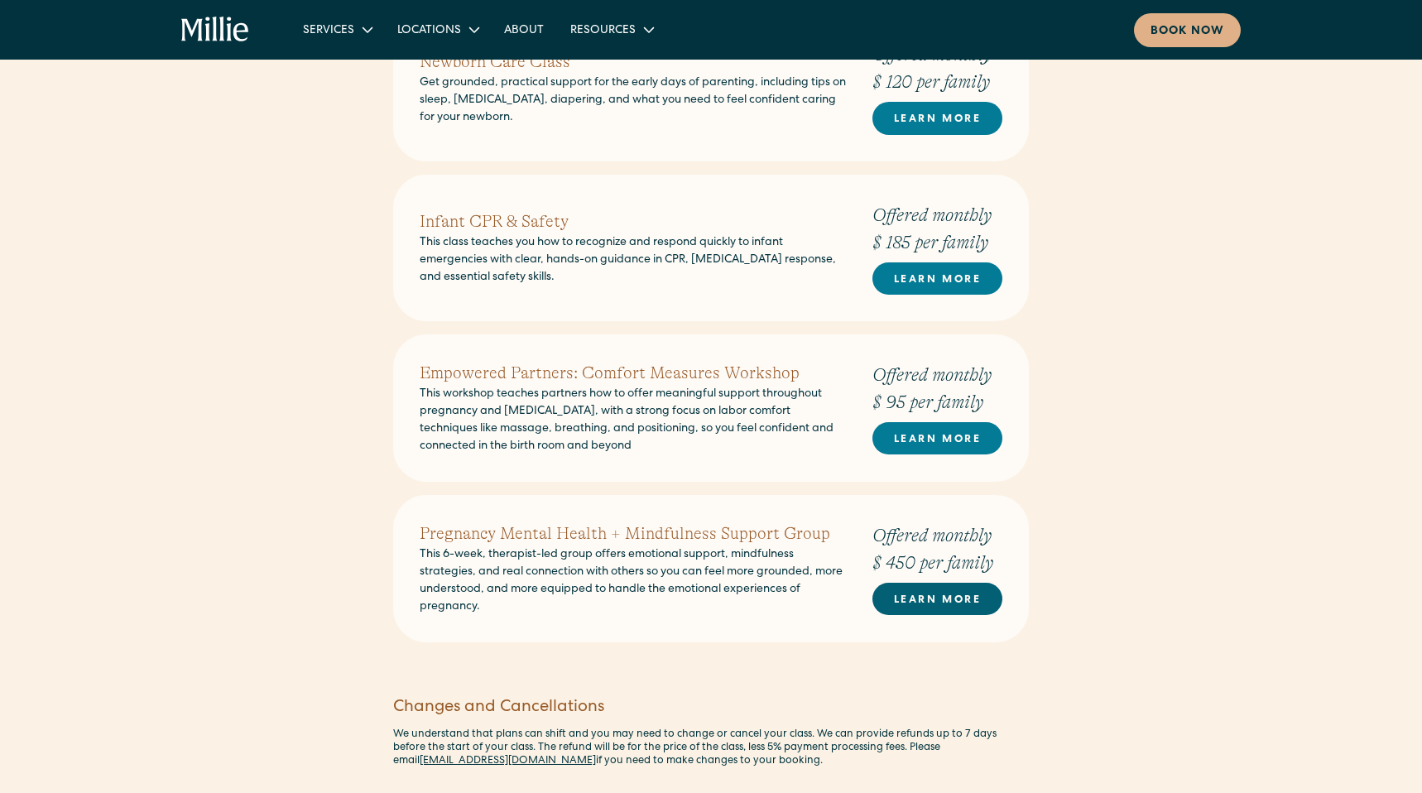  Describe the element at coordinates (632, 260) in the screenshot. I see `p: This class teaches you how to recognize and respond quickly to infant emergencies with clear, han...` at that location.